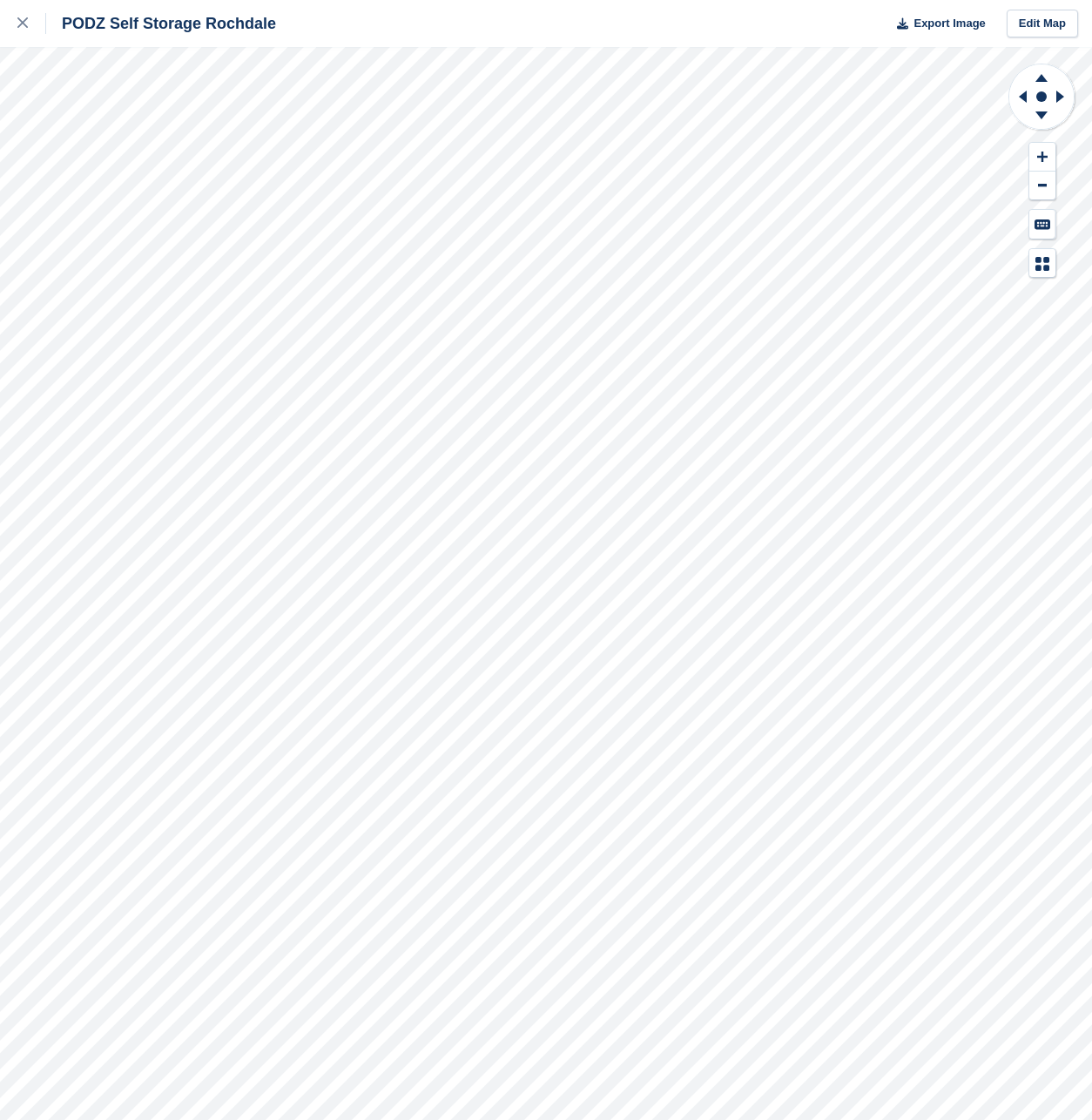 The height and width of the screenshot is (1120, 1092). What do you see at coordinates (935, 23) in the screenshot?
I see `button: Export Image` at bounding box center [935, 23].